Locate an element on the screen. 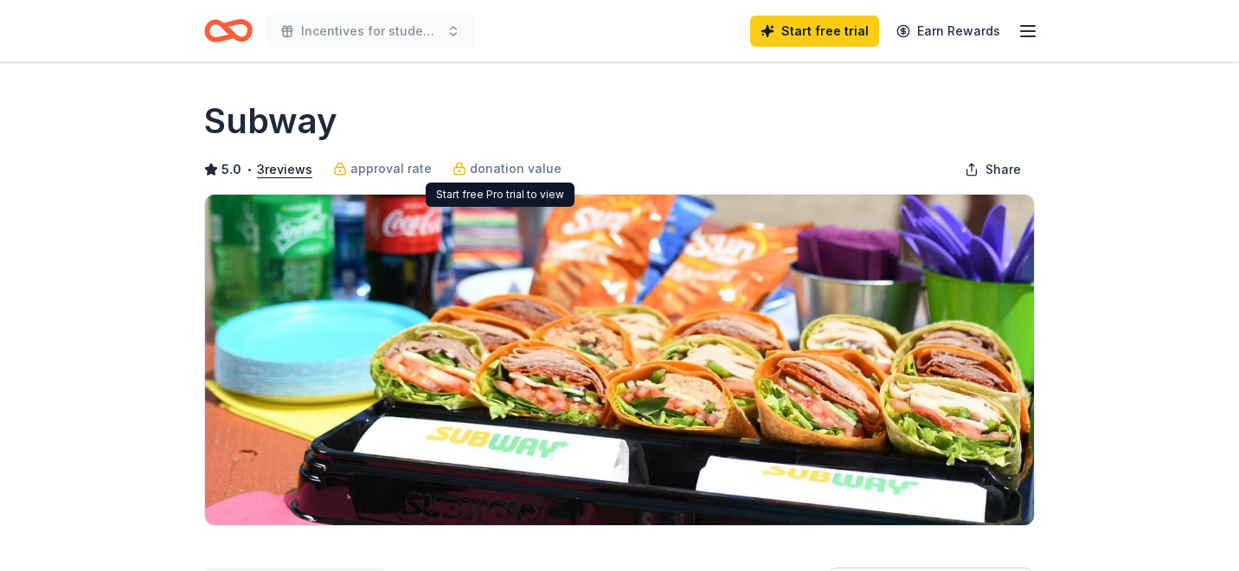 Image resolution: width=1239 pixels, height=571 pixels. button: 3reviews is located at coordinates (285, 170).